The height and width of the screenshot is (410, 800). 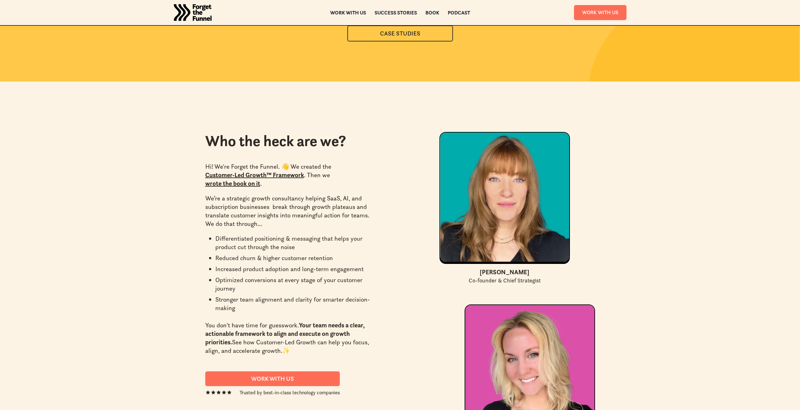 I want to click on p: You don't have time for guesswork. See how Customer-Led Growth can help you focus, align, and acc..., so click(x=291, y=338).